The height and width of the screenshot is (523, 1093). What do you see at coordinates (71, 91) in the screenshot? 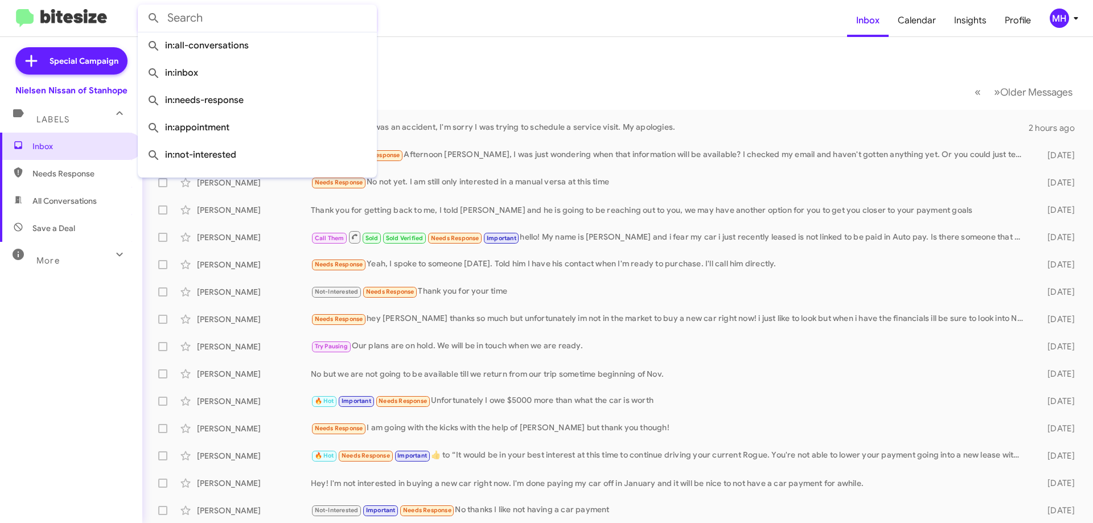
I see `div: Nielsen Nissan of Stanhope` at bounding box center [71, 91].